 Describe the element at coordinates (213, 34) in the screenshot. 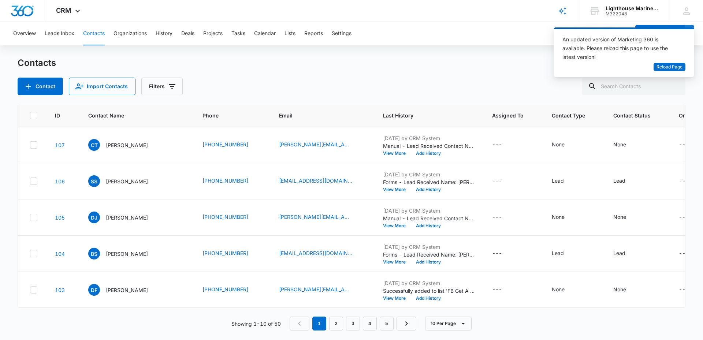

I see `button: Projects` at that location.